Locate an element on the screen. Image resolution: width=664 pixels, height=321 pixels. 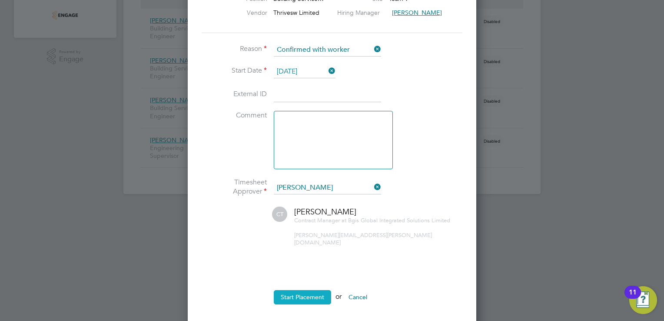
span: Thrivesw Limited is located at coordinates (296, 13).